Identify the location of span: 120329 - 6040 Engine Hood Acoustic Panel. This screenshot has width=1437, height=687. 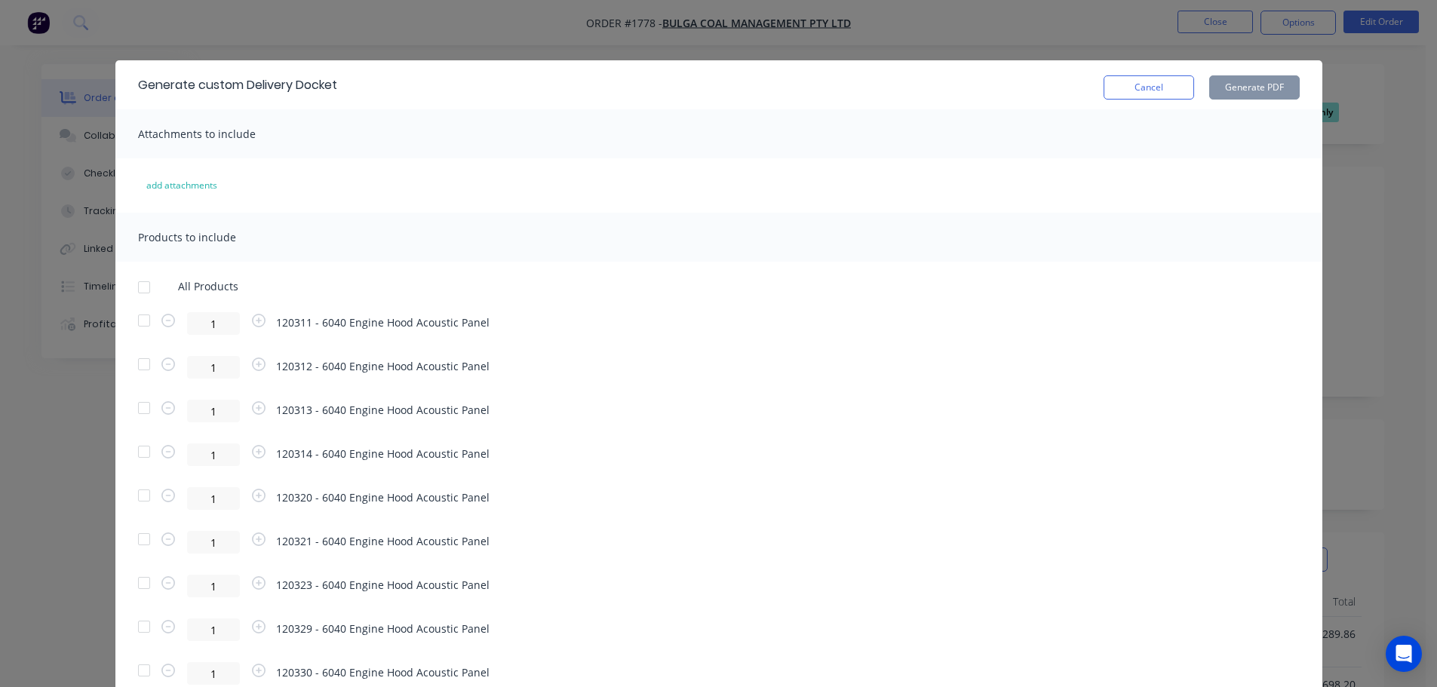
(382, 628).